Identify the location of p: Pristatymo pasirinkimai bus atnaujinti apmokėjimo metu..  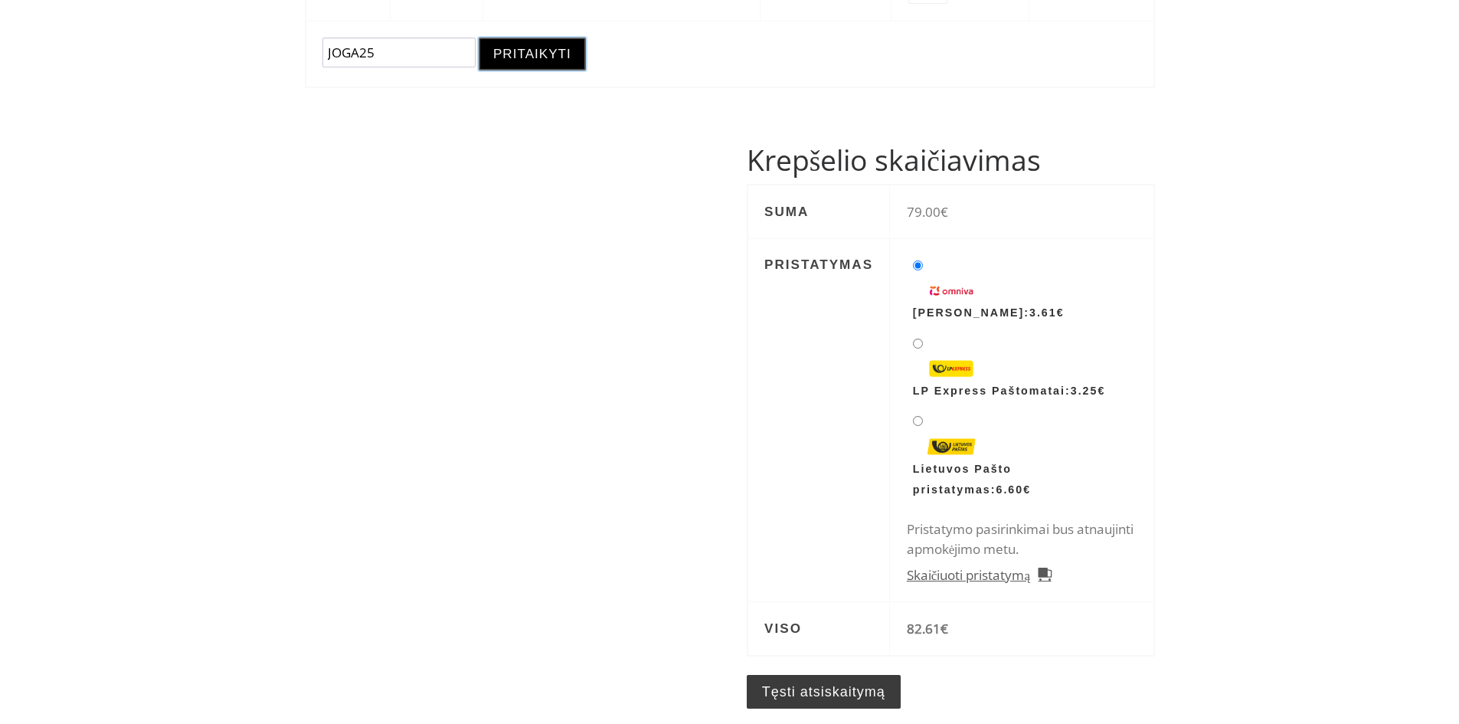
(1022, 538).